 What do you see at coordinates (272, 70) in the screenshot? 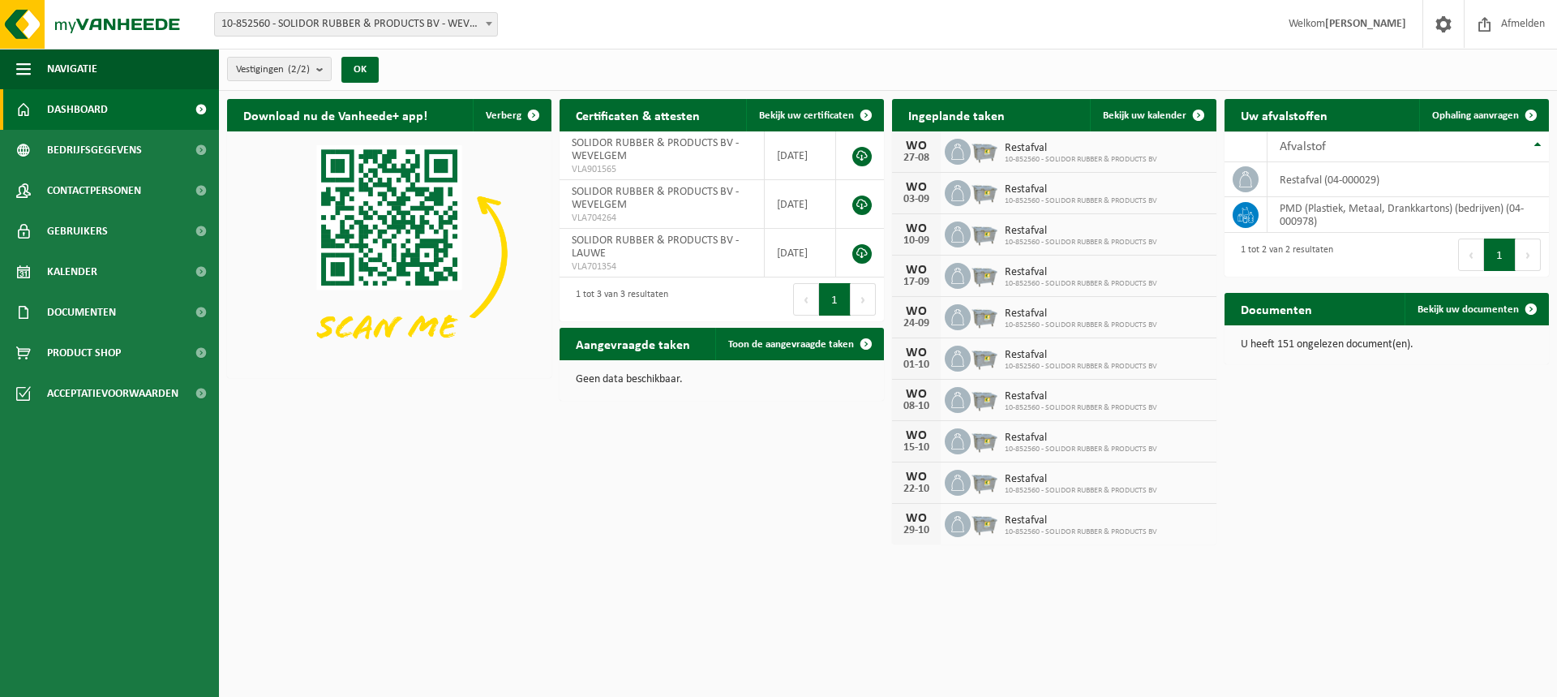
I see `span: Vestigingen` at bounding box center [272, 70].